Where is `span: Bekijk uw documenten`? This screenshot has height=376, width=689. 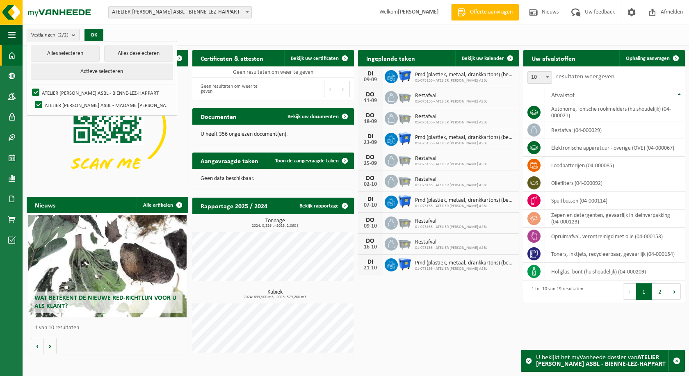
span: Bekijk uw documenten is located at coordinates (313, 116).